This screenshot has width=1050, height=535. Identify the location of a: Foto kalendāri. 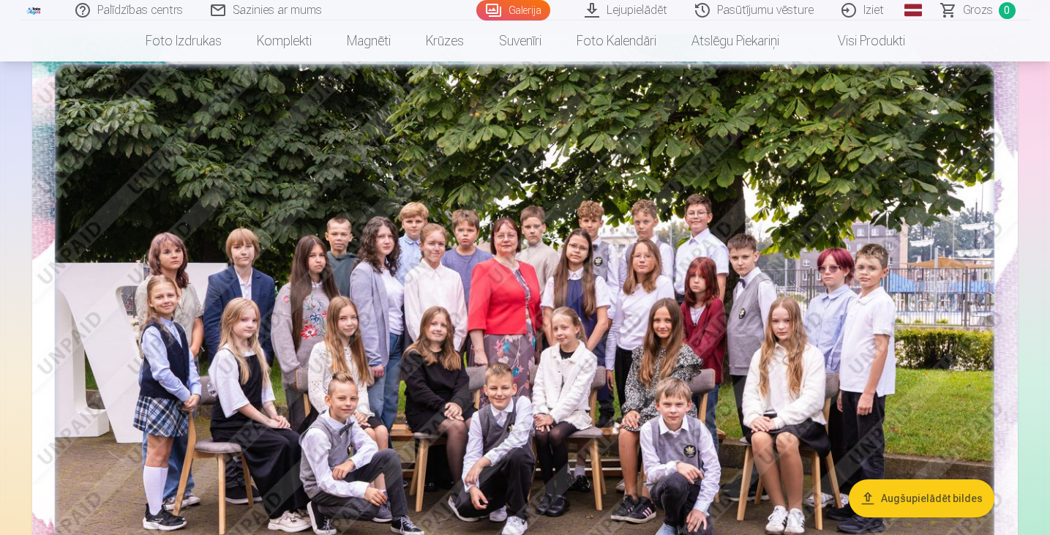
(616, 41).